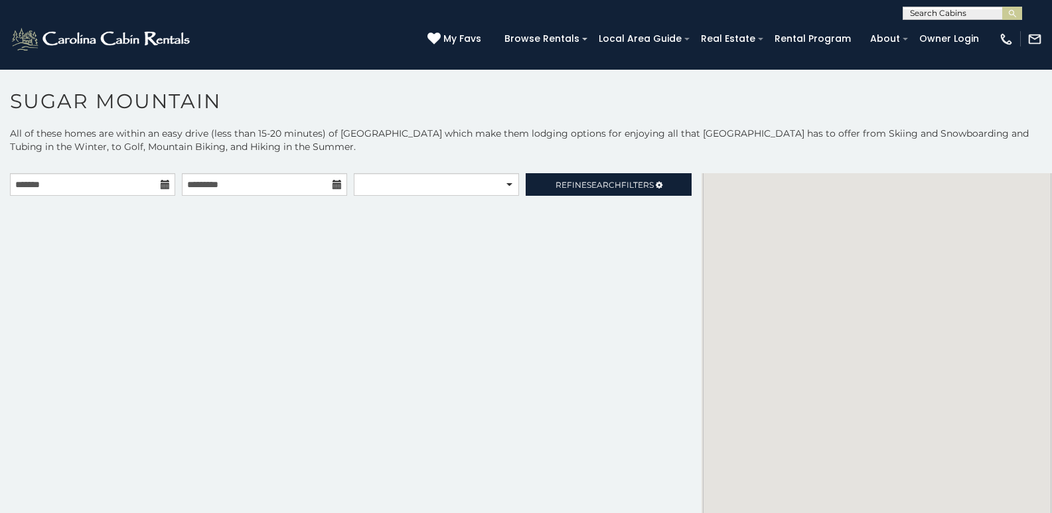 This screenshot has width=1052, height=513. I want to click on a: Local Area Guide, so click(640, 38).